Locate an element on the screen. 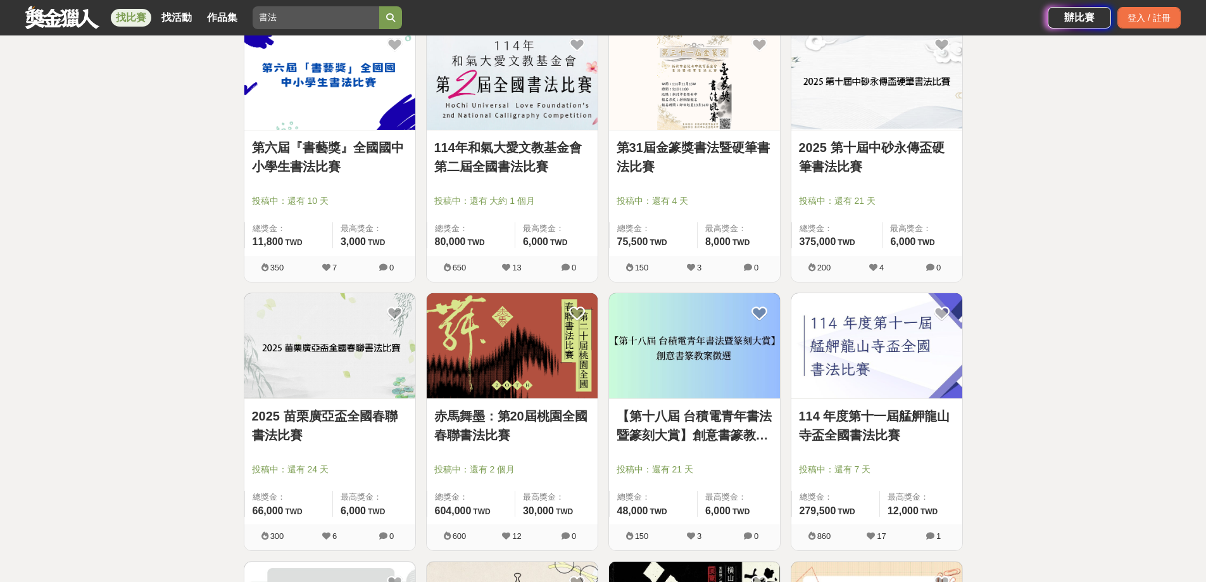  span: 4 is located at coordinates (881, 267).